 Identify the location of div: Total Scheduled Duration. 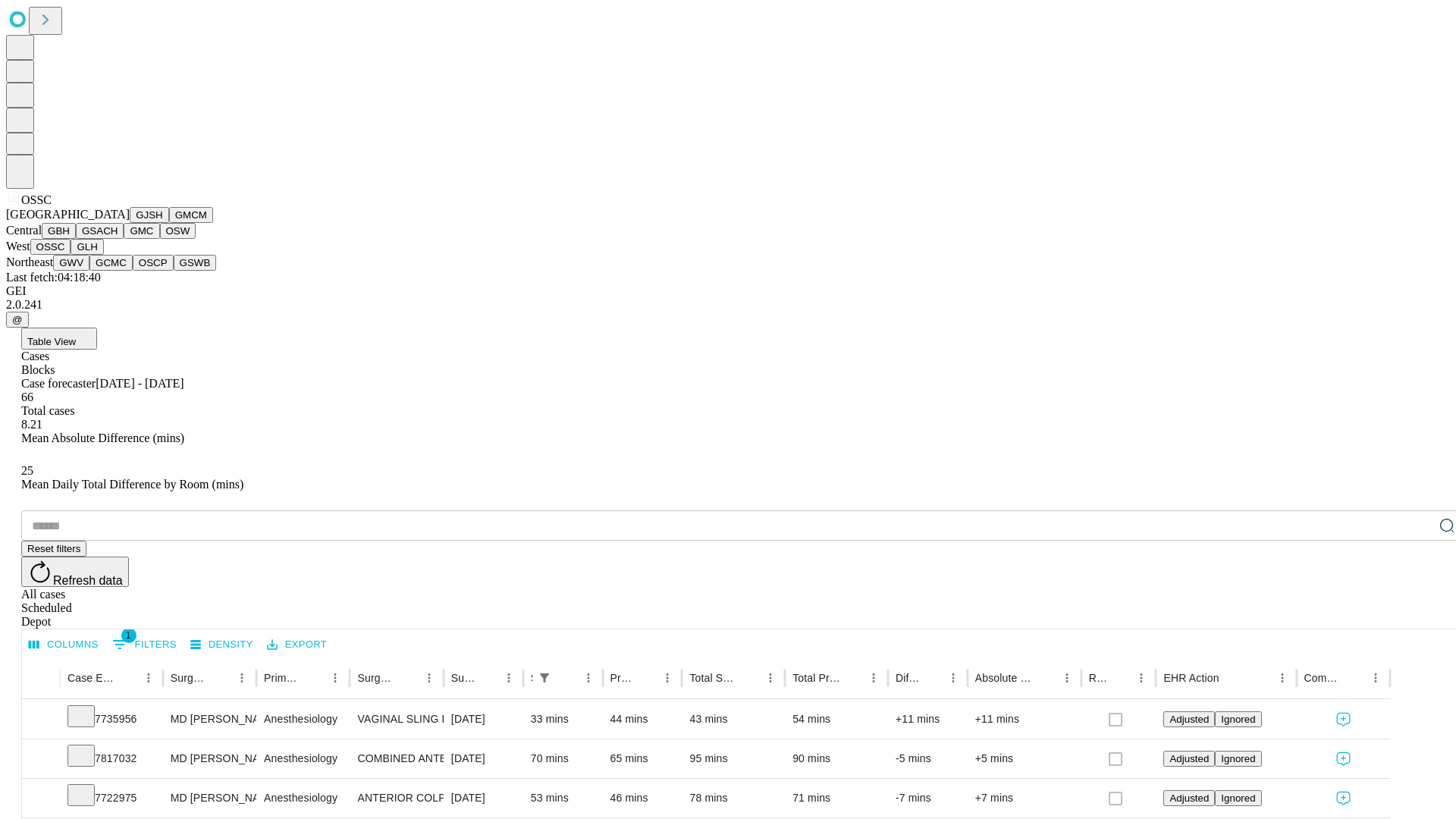
(713, 678).